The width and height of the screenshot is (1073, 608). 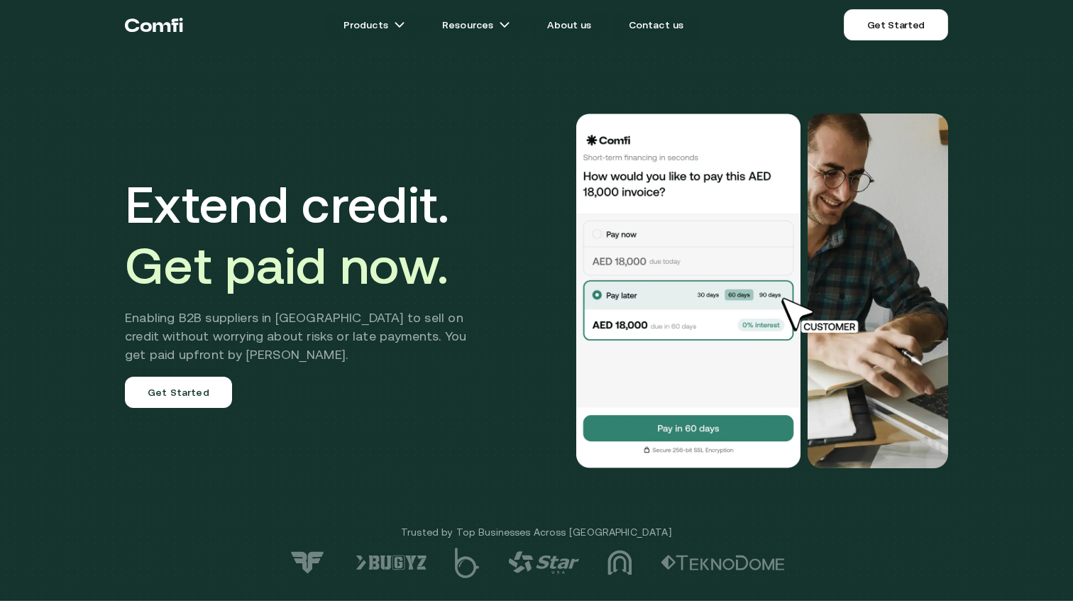 I want to click on img: logo-5, so click(x=467, y=563).